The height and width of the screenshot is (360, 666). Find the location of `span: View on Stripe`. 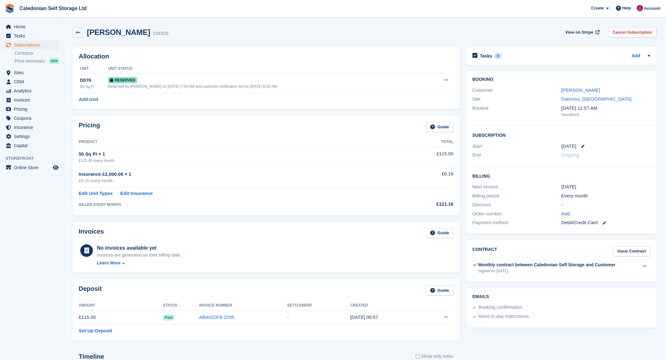

span: View on Stripe is located at coordinates (579, 32).